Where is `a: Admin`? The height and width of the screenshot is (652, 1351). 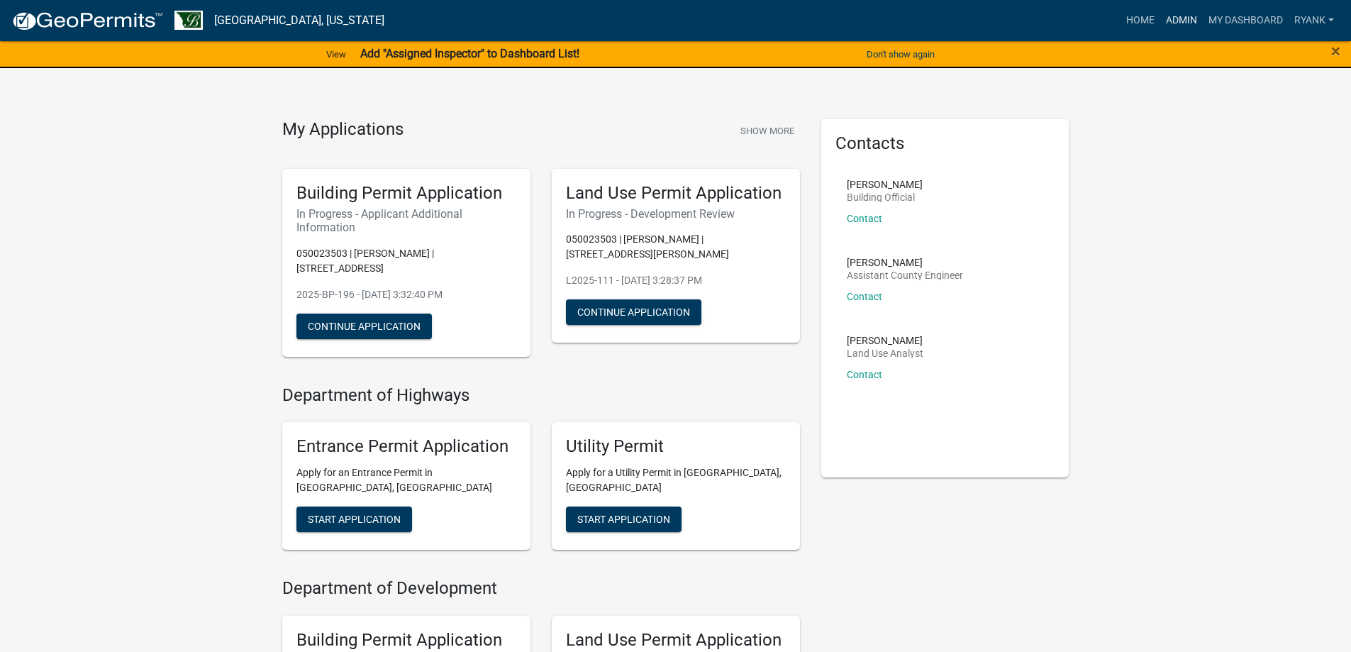 a: Admin is located at coordinates (1181, 21).